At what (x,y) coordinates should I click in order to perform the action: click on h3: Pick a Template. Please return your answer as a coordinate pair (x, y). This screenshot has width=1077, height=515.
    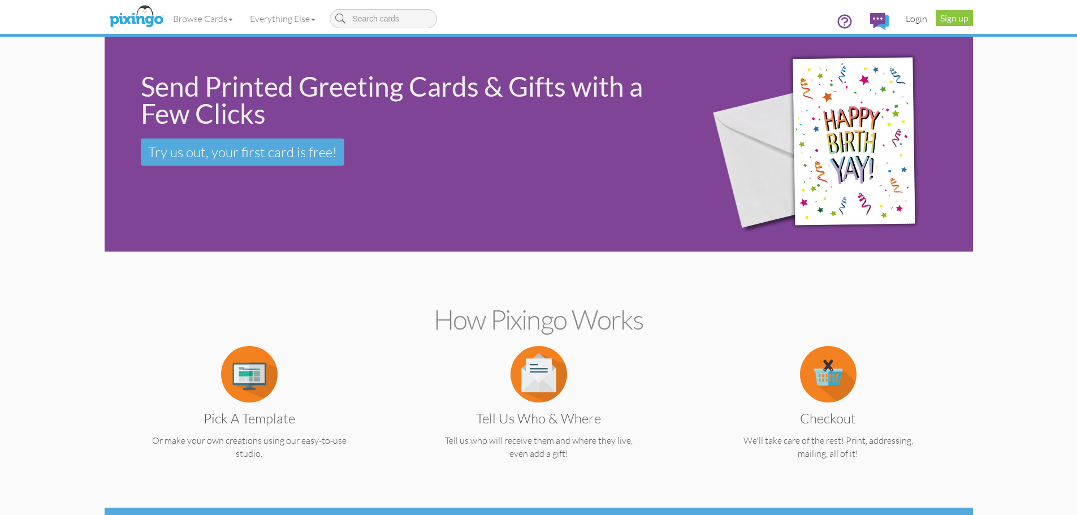
    Looking at the image, I should click on (249, 418).